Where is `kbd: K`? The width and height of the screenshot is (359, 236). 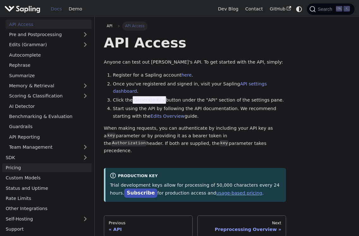 kbd: K is located at coordinates (347, 9).